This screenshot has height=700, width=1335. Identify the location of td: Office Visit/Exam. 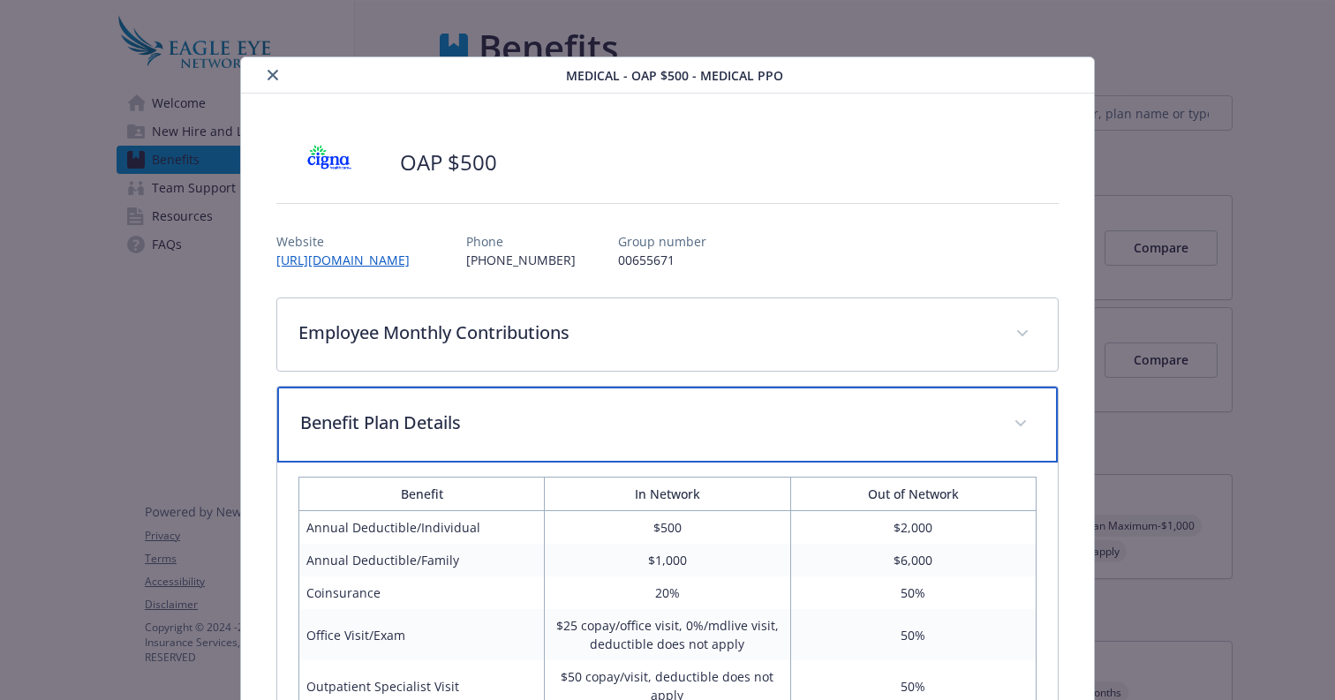
(422, 635).